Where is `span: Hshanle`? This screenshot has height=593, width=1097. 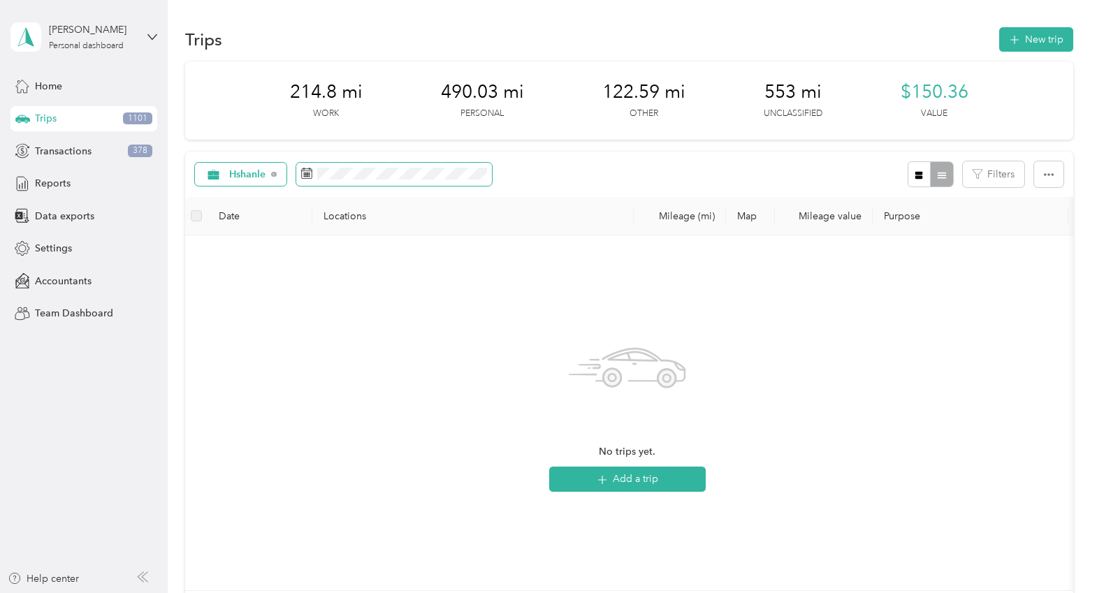
span: Hshanle is located at coordinates (247, 175).